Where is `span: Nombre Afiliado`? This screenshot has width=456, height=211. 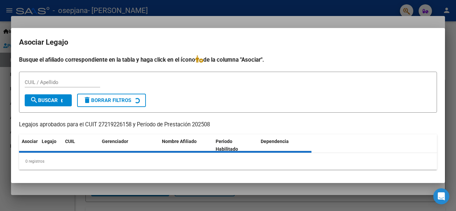
span: Nombre Afiliado is located at coordinates (179, 142).